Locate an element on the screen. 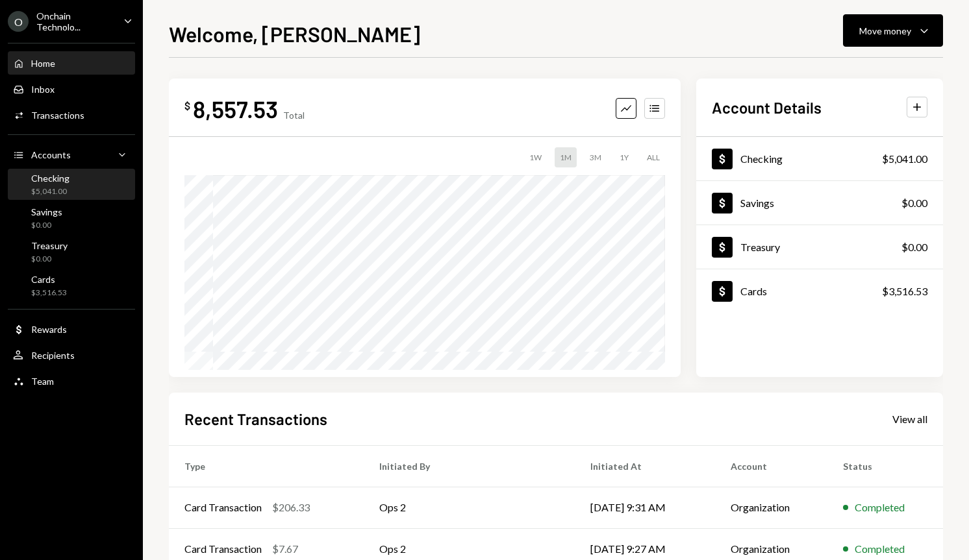 This screenshot has width=969, height=560. div: ALL is located at coordinates (653, 157).